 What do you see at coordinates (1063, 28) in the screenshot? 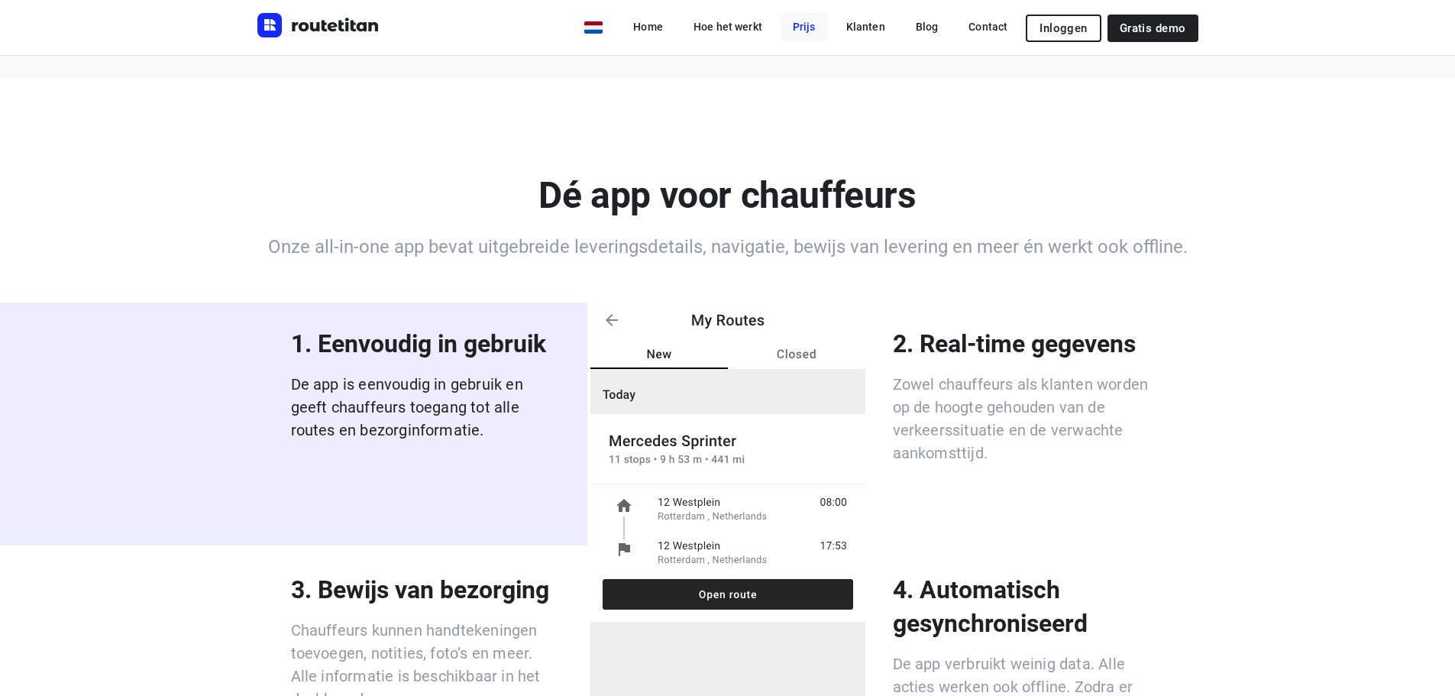
I see `button: Inloggen` at bounding box center [1063, 28].